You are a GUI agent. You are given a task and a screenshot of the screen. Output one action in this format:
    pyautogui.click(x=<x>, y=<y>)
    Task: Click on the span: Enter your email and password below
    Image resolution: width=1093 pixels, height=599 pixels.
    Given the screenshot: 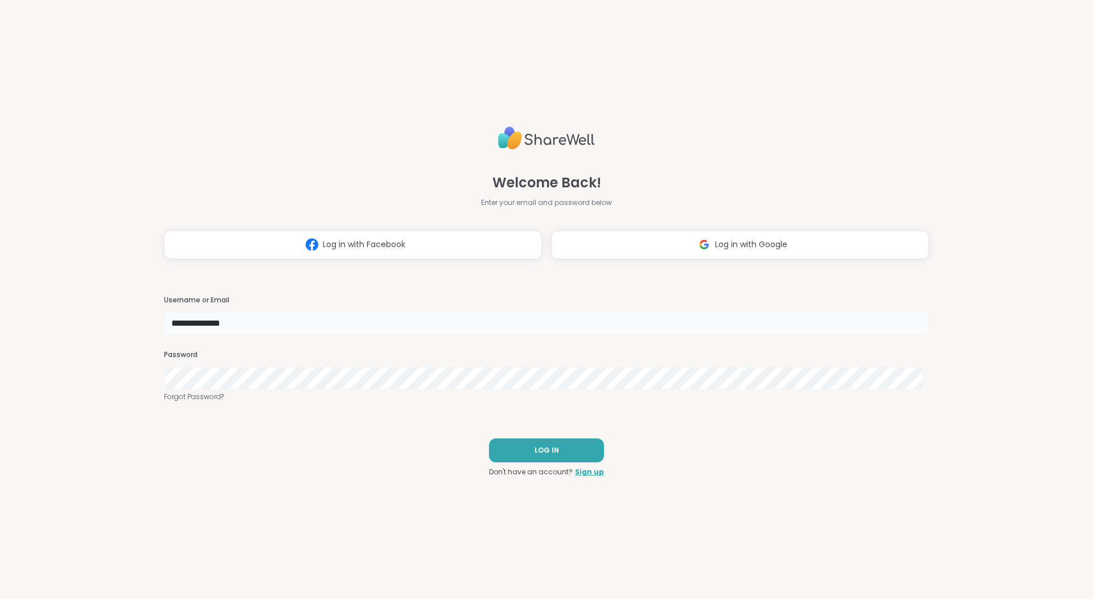 What is the action you would take?
    pyautogui.click(x=547, y=203)
    